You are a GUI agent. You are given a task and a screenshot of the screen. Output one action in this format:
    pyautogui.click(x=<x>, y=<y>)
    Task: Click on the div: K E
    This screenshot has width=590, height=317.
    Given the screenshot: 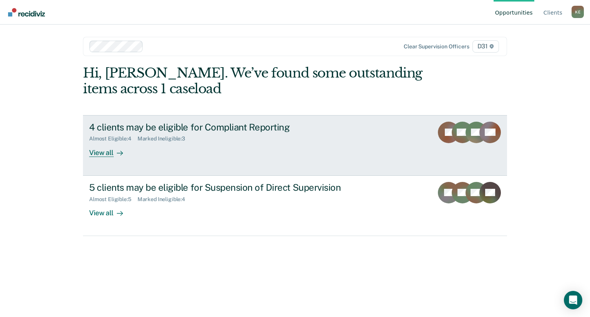 What is the action you would take?
    pyautogui.click(x=578, y=12)
    